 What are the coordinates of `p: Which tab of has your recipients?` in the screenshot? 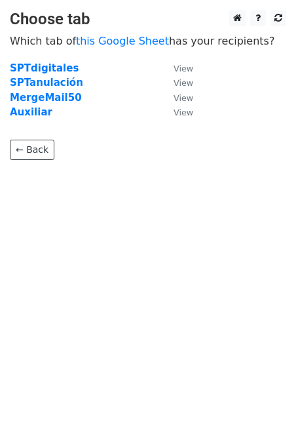 It's located at (148, 41).